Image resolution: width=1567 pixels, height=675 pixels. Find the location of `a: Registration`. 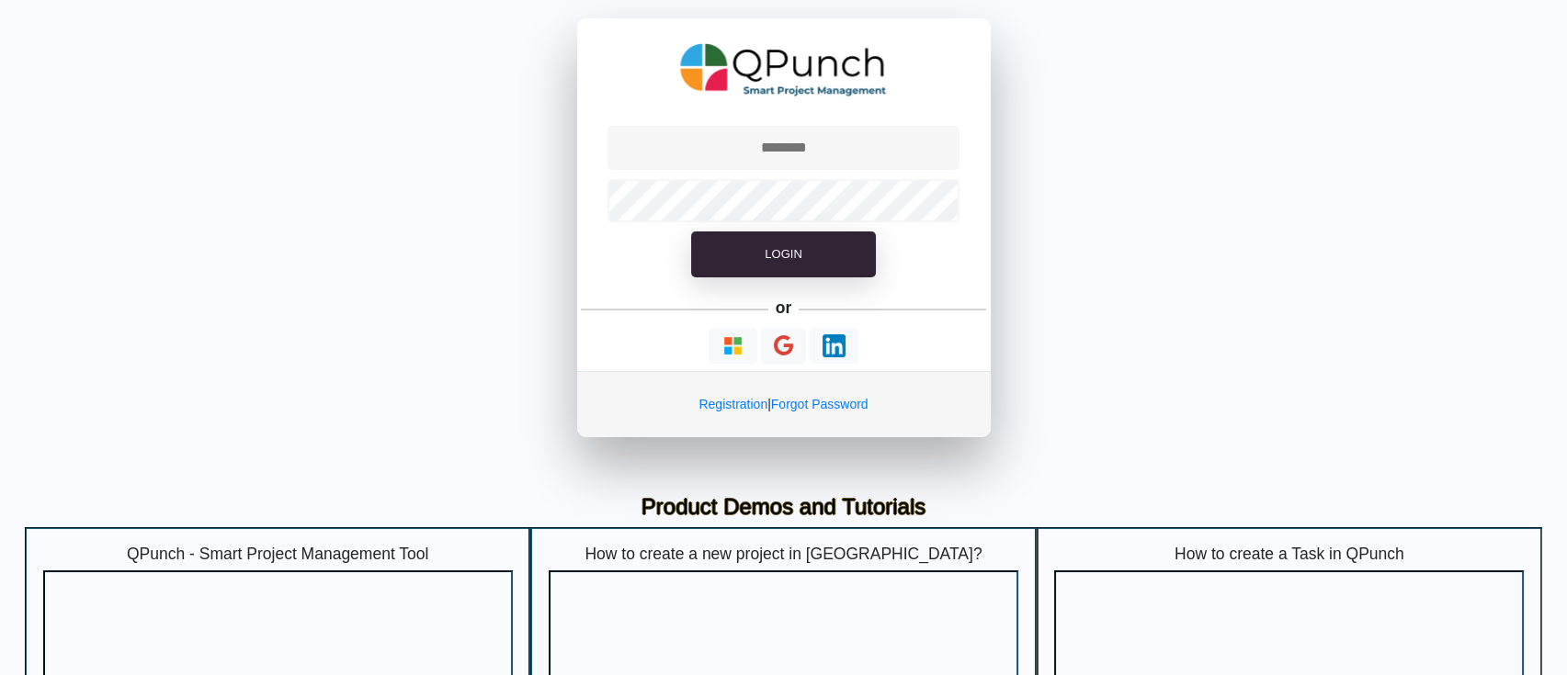

a: Registration is located at coordinates (732, 404).